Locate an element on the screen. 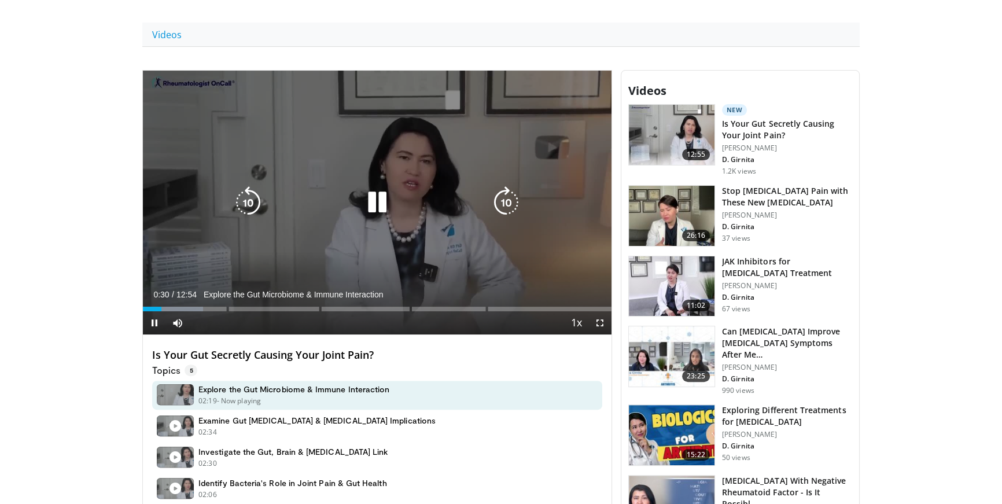  span: 15:22 is located at coordinates (696, 455).